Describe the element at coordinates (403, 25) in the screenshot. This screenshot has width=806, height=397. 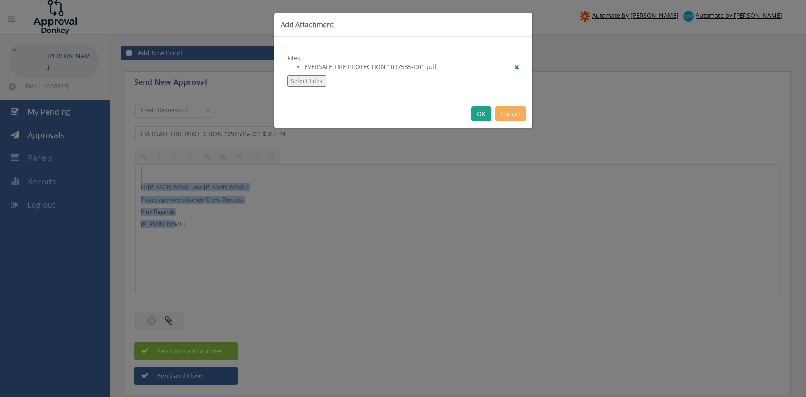
I see `h3: Add Attachment` at that location.